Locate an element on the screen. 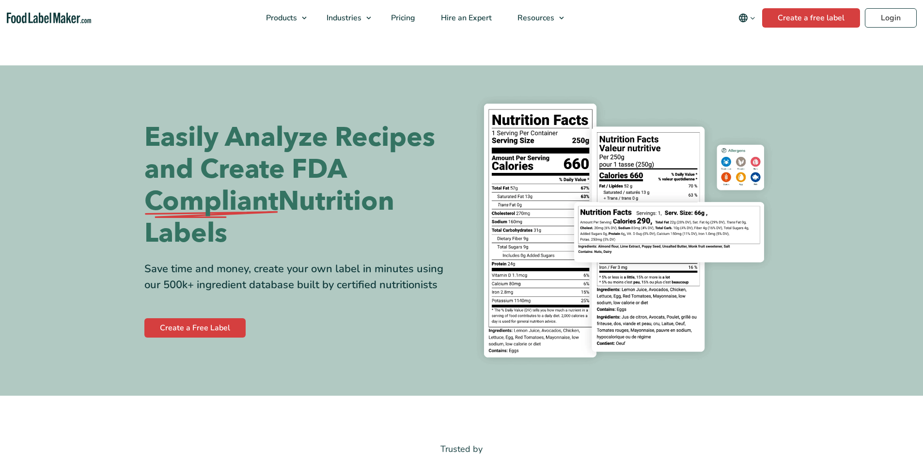  span: Resources is located at coordinates (535, 18).